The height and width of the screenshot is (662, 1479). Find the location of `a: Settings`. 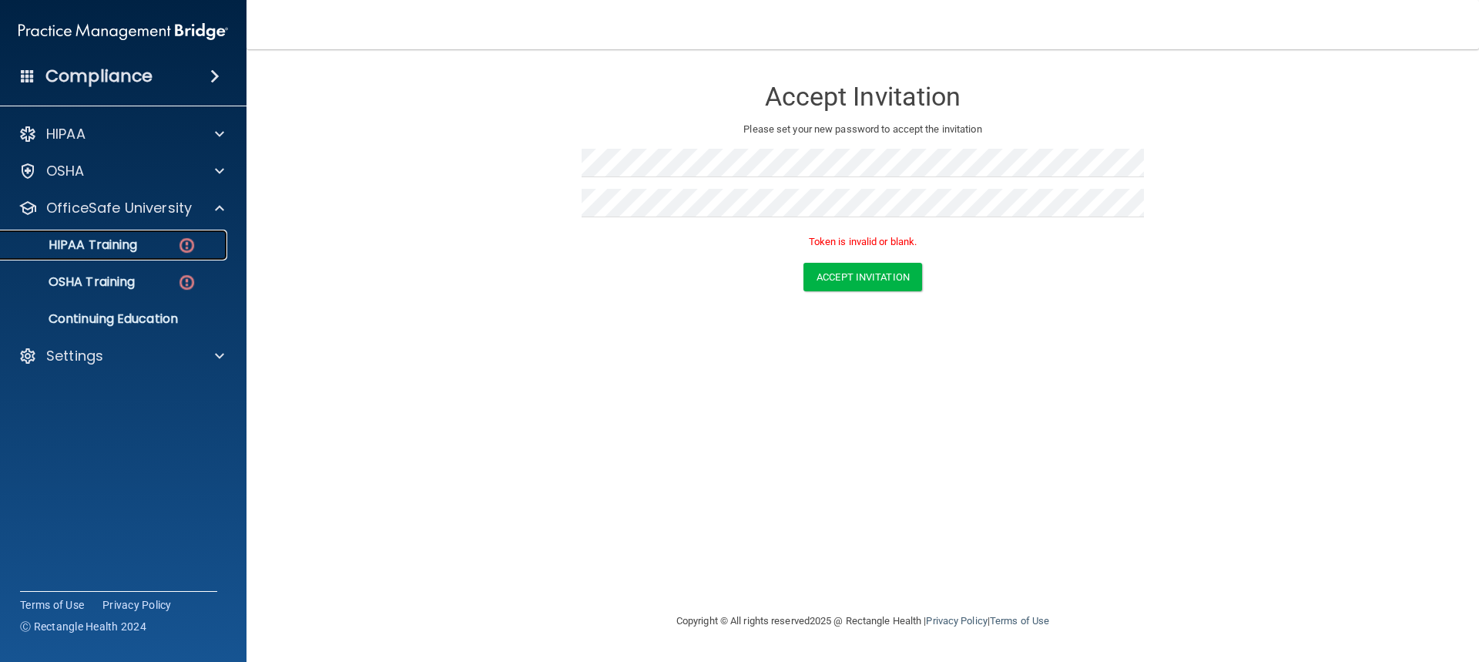

a: Settings is located at coordinates (121, 356).